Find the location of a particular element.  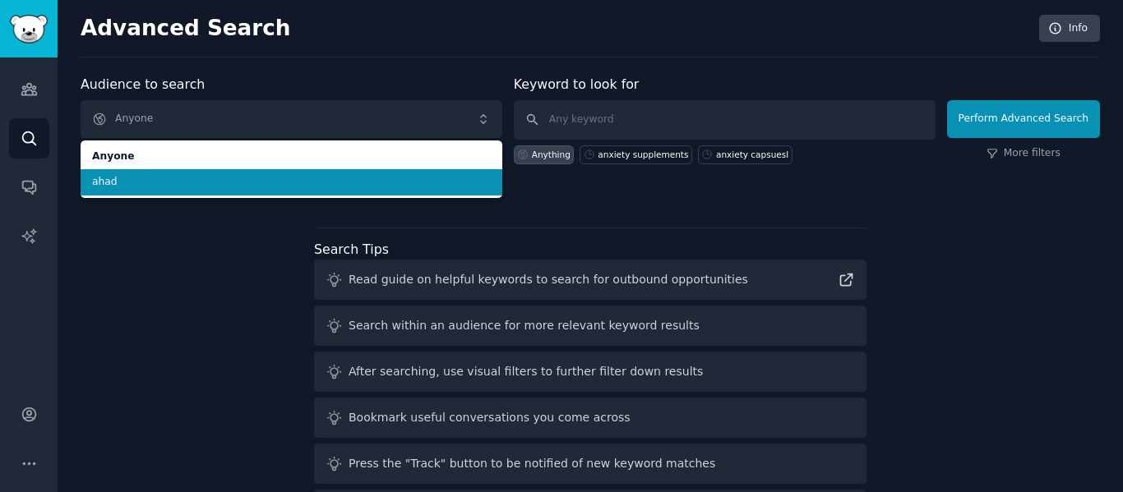

div: Search within an audience for more relevant keyword results is located at coordinates (524, 326).